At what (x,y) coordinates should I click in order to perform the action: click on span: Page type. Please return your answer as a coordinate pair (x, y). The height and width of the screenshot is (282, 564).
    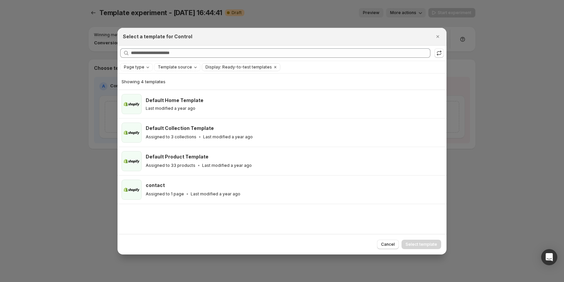
    Looking at the image, I should click on (134, 67).